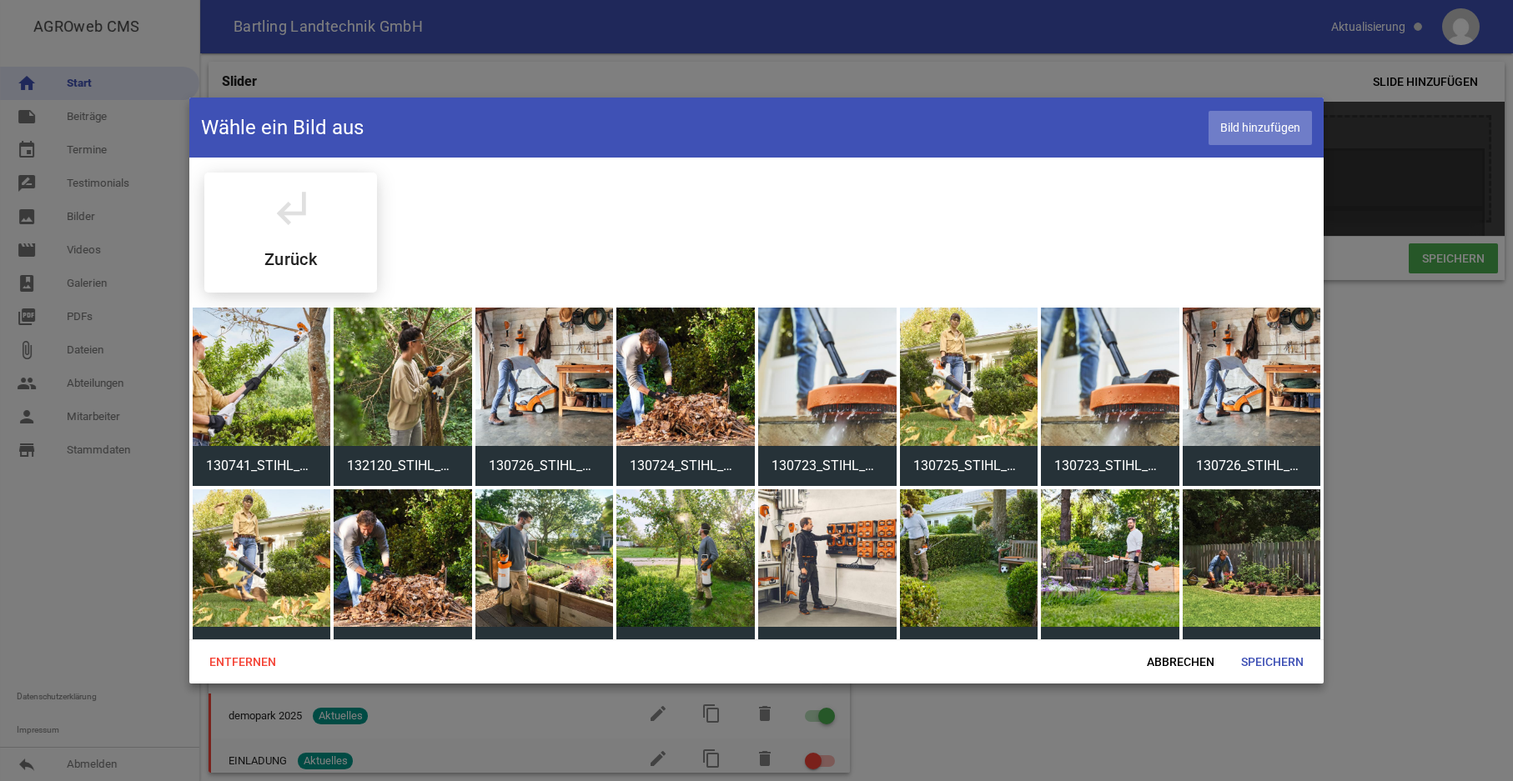 This screenshot has height=781, width=1513. Describe the element at coordinates (1110, 647) in the screenshot. I see `span: 130752_STIHL_kleine_Gaerten_4_EU - usable RoW.jpg` at that location.